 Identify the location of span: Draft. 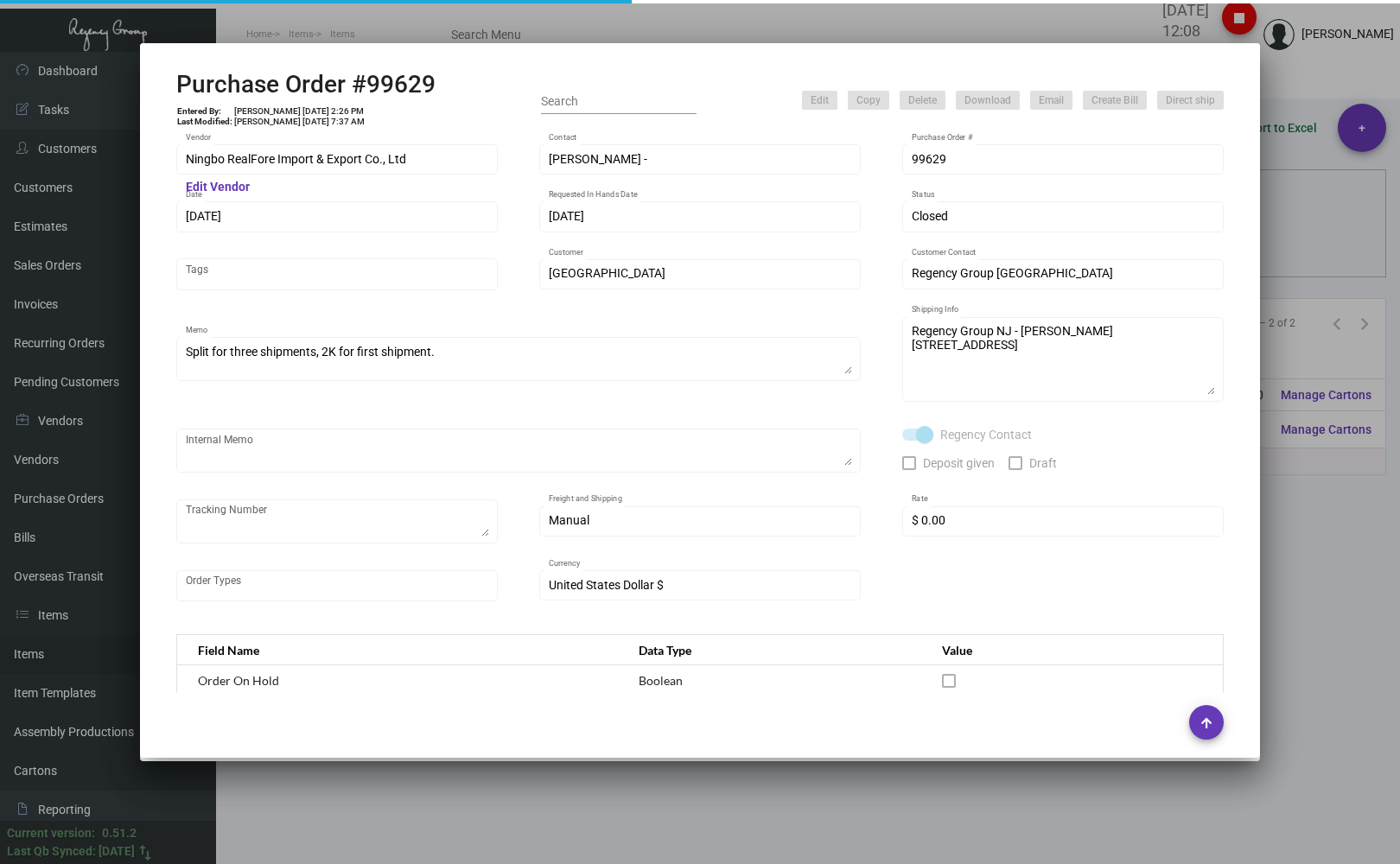
(1043, 463).